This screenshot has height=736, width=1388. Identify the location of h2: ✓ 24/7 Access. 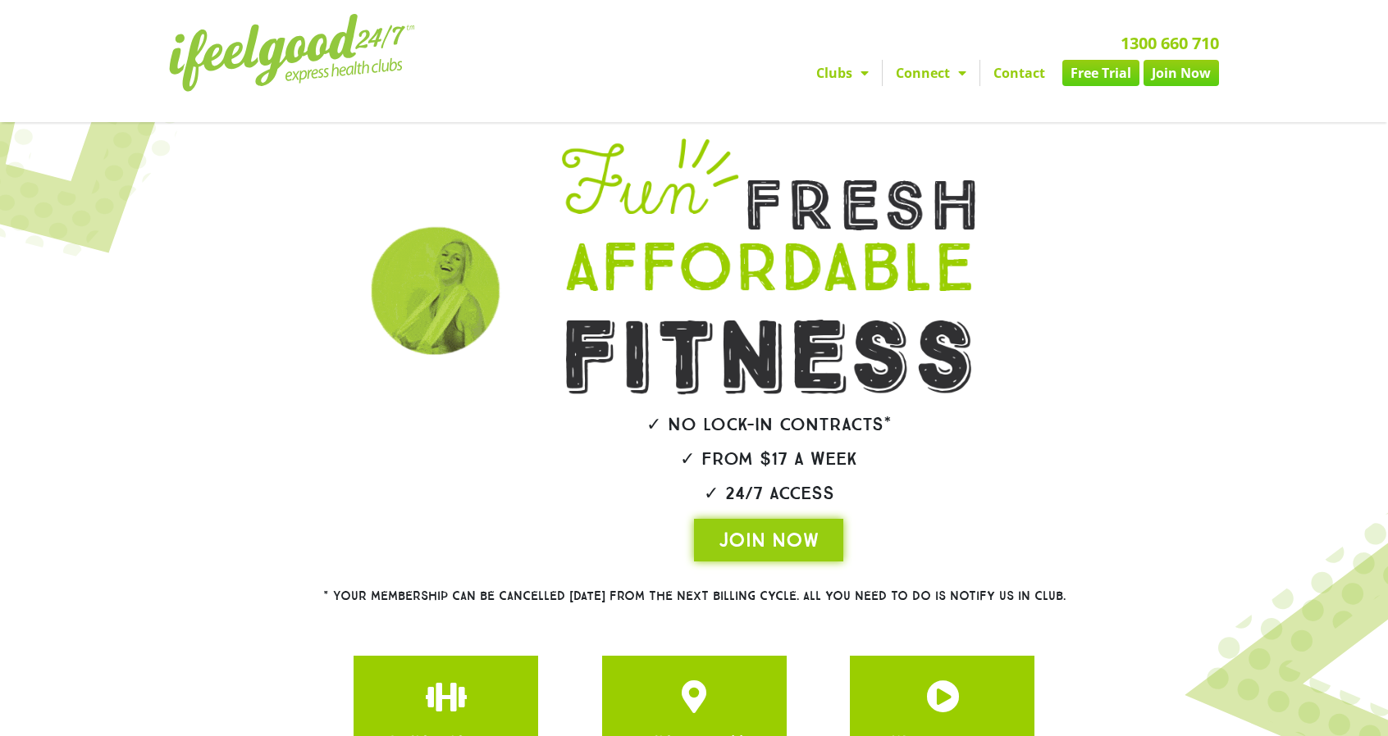
(768, 494).